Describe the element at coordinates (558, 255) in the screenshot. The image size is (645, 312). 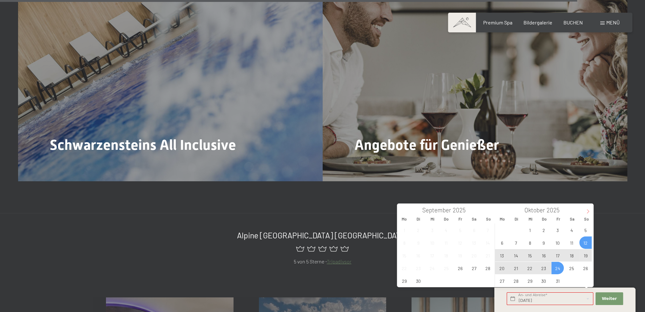
I see `span: Oktober 17, 2025` at that location.